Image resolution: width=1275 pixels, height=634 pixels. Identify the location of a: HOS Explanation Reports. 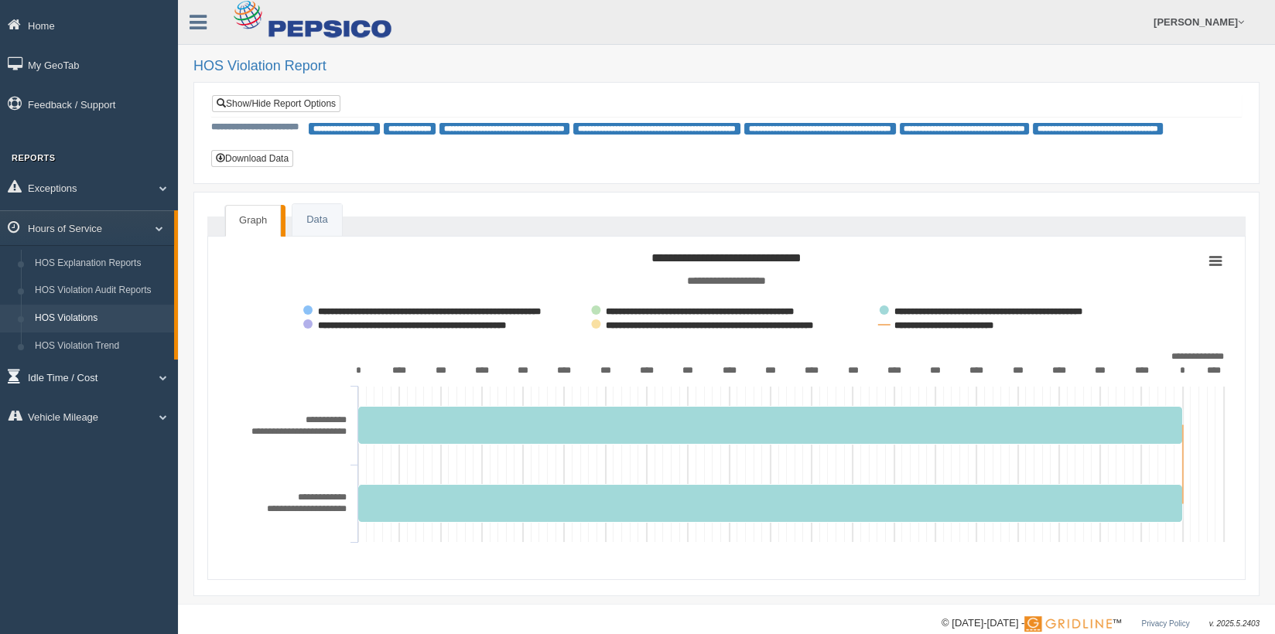
(101, 264).